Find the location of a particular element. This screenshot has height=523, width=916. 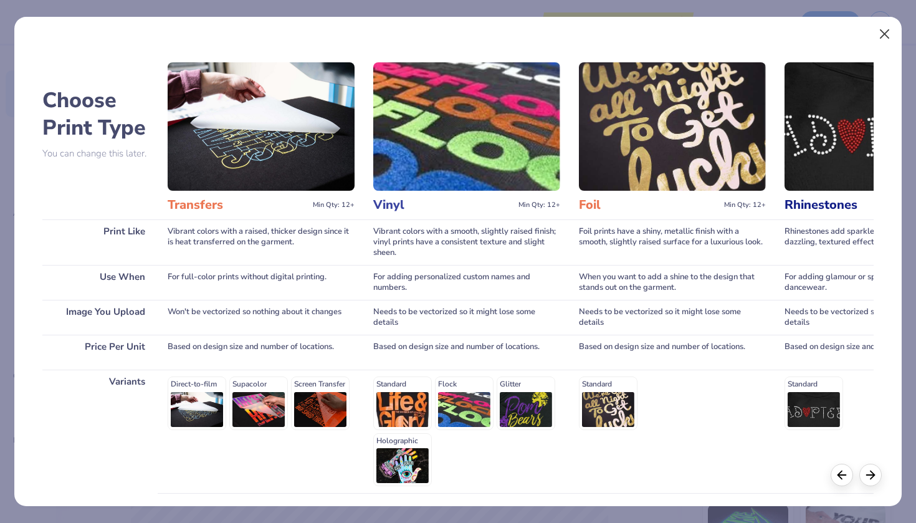

button: Close is located at coordinates (884, 34).